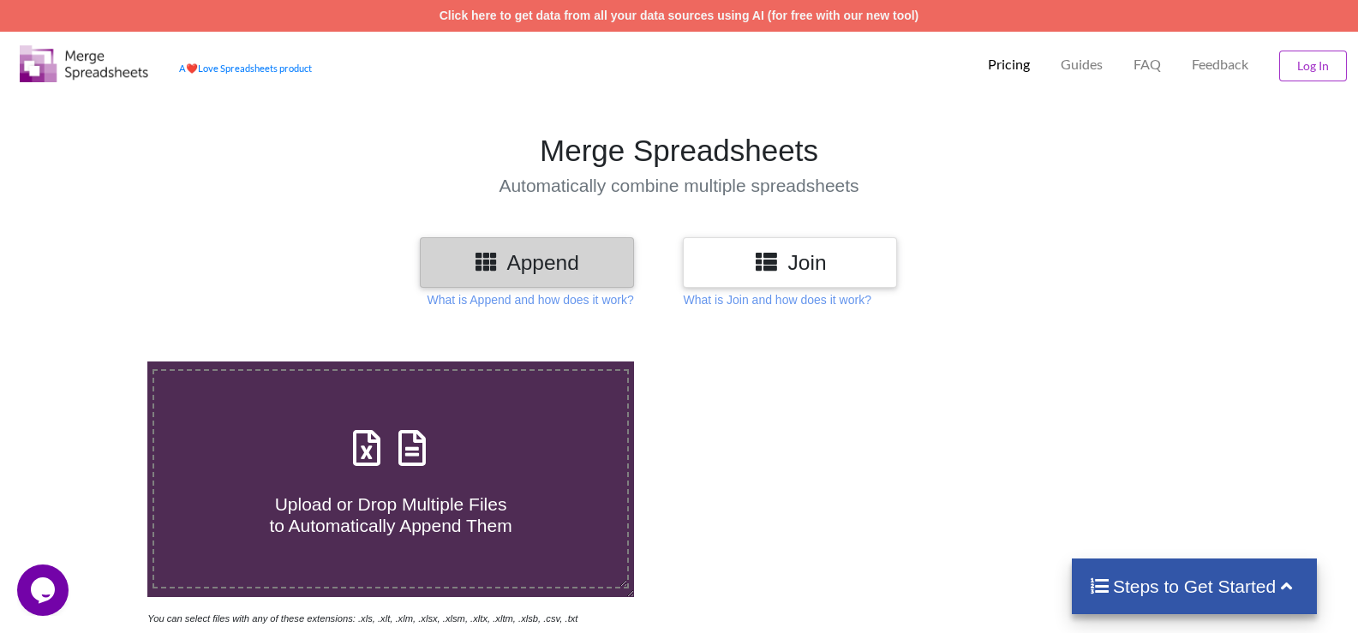 This screenshot has height=633, width=1358. Describe the element at coordinates (529, 300) in the screenshot. I see `p: What is Append and how does it work?` at that location.